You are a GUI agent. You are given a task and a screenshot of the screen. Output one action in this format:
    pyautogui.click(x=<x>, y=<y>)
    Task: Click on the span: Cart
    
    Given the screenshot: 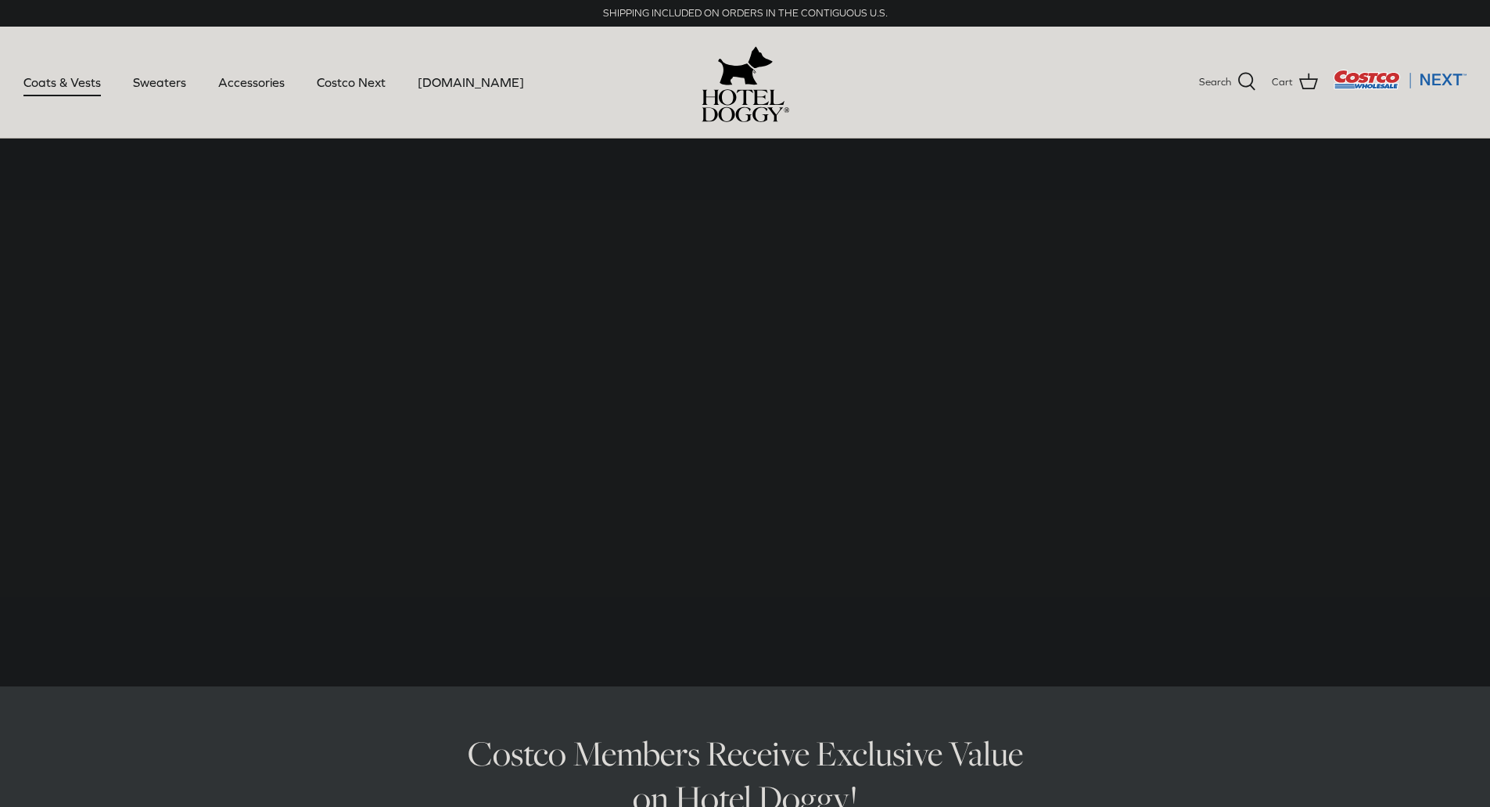 What is the action you would take?
    pyautogui.click(x=1282, y=82)
    